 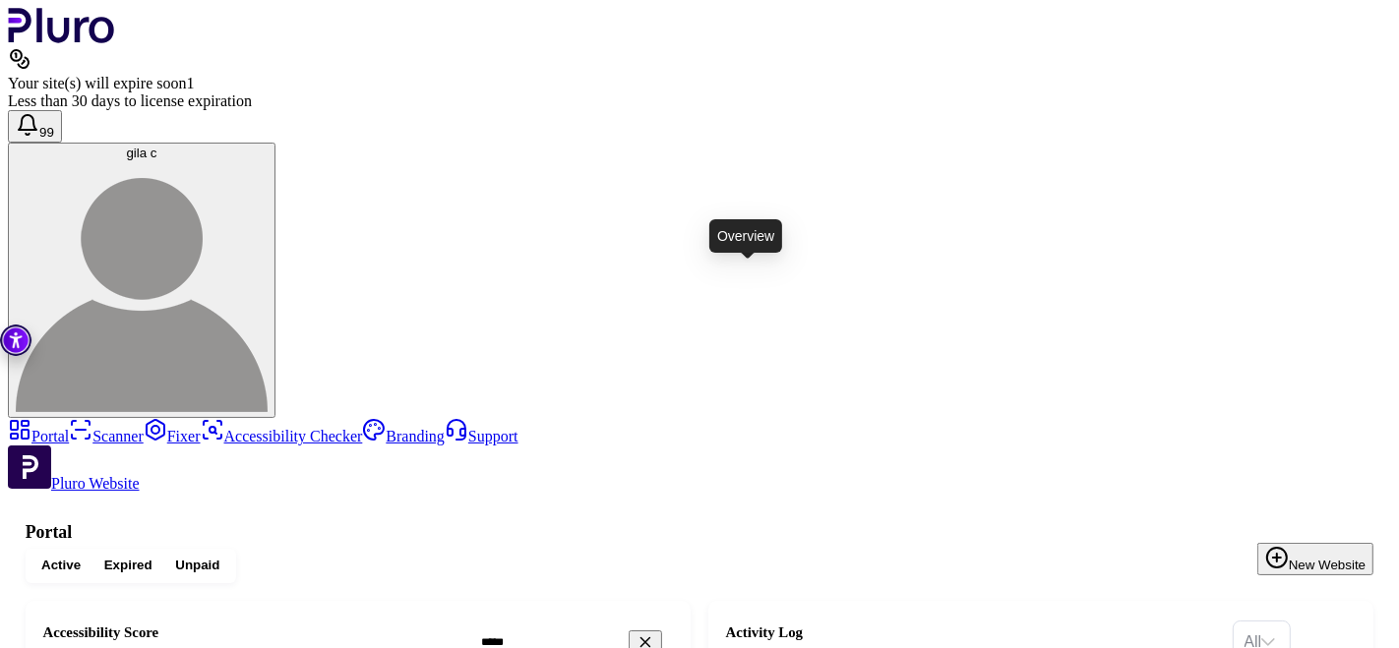 What do you see at coordinates (481, 436) in the screenshot?
I see `a: Support` at bounding box center [481, 436].